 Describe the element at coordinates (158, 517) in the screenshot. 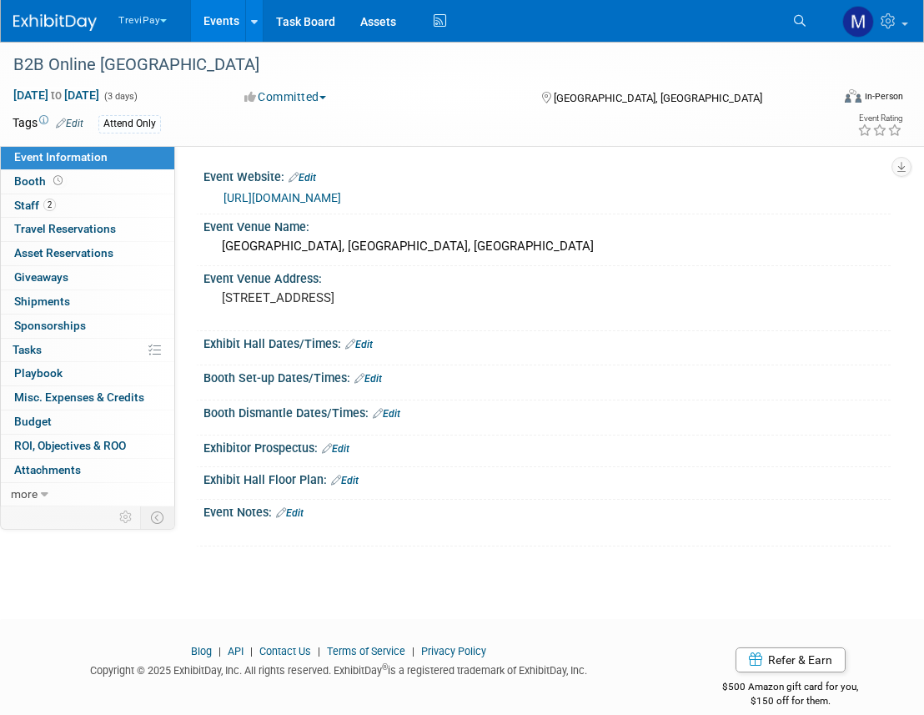

I see `td: Toggle Event Tabs` at that location.